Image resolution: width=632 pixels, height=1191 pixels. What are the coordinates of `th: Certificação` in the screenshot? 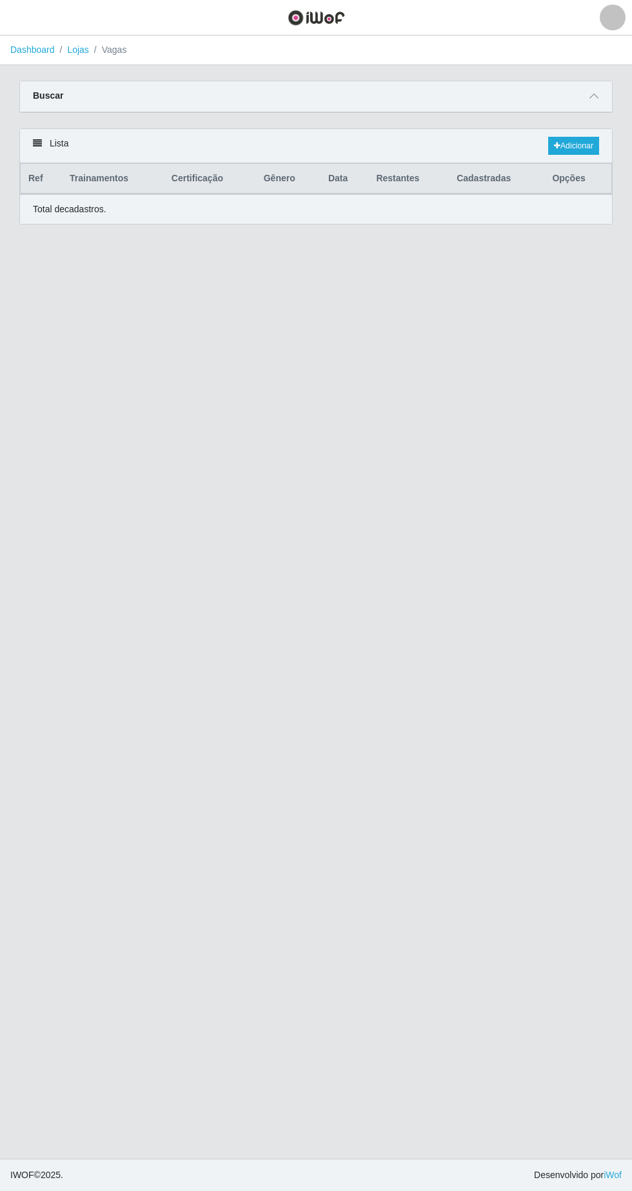 It's located at (210, 179).